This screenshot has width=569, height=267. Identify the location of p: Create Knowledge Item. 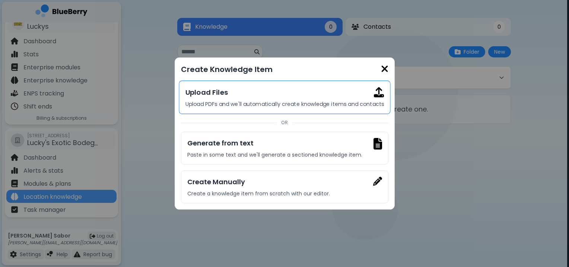
(285, 69).